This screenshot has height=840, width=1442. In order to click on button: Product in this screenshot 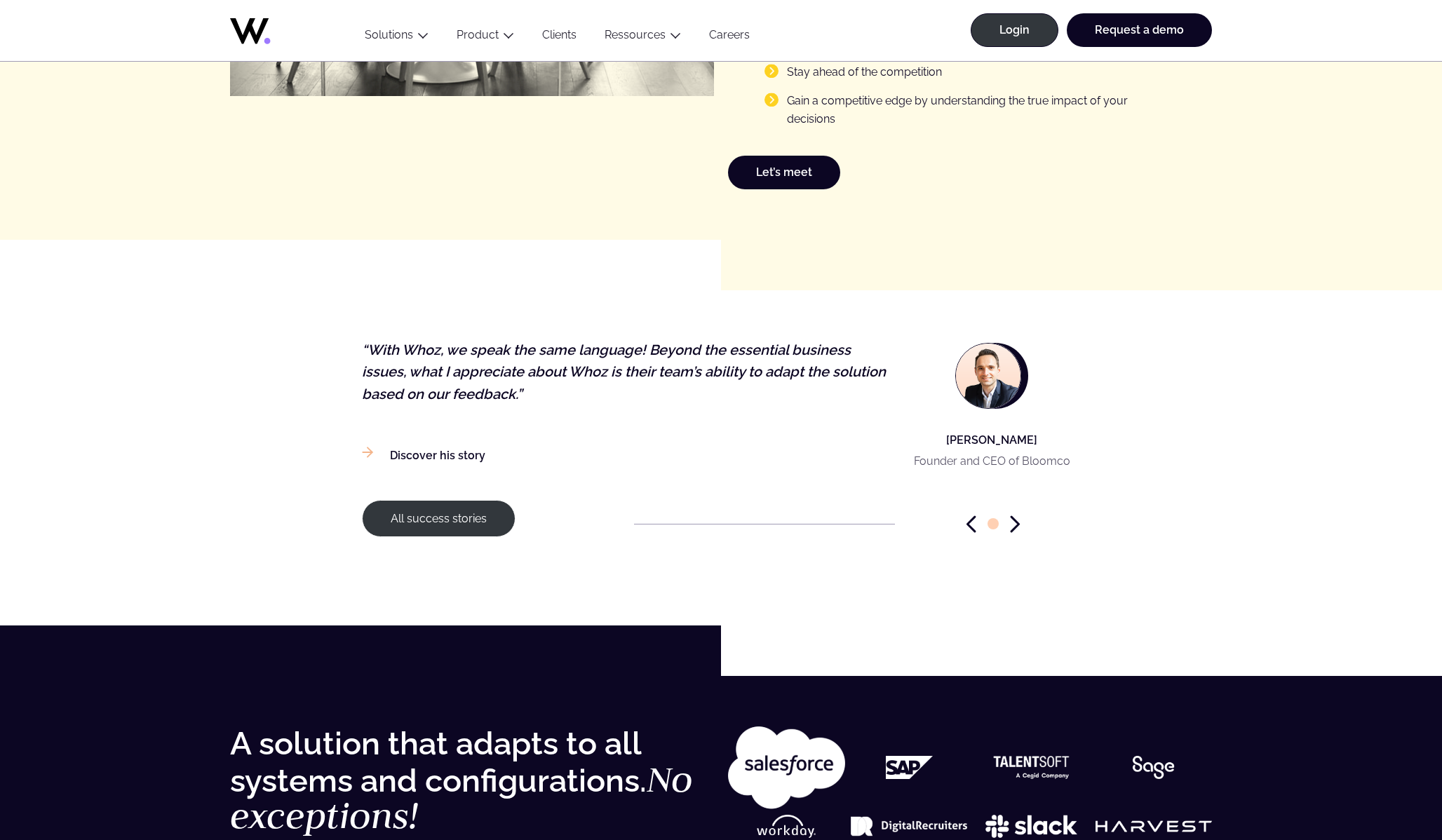, I will do `click(486, 37)`.